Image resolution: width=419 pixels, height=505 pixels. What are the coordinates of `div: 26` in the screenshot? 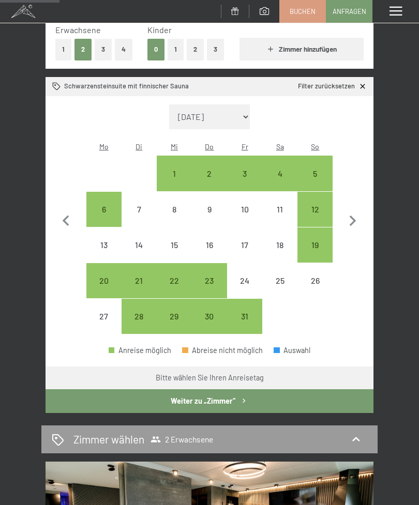 It's located at (315, 293).